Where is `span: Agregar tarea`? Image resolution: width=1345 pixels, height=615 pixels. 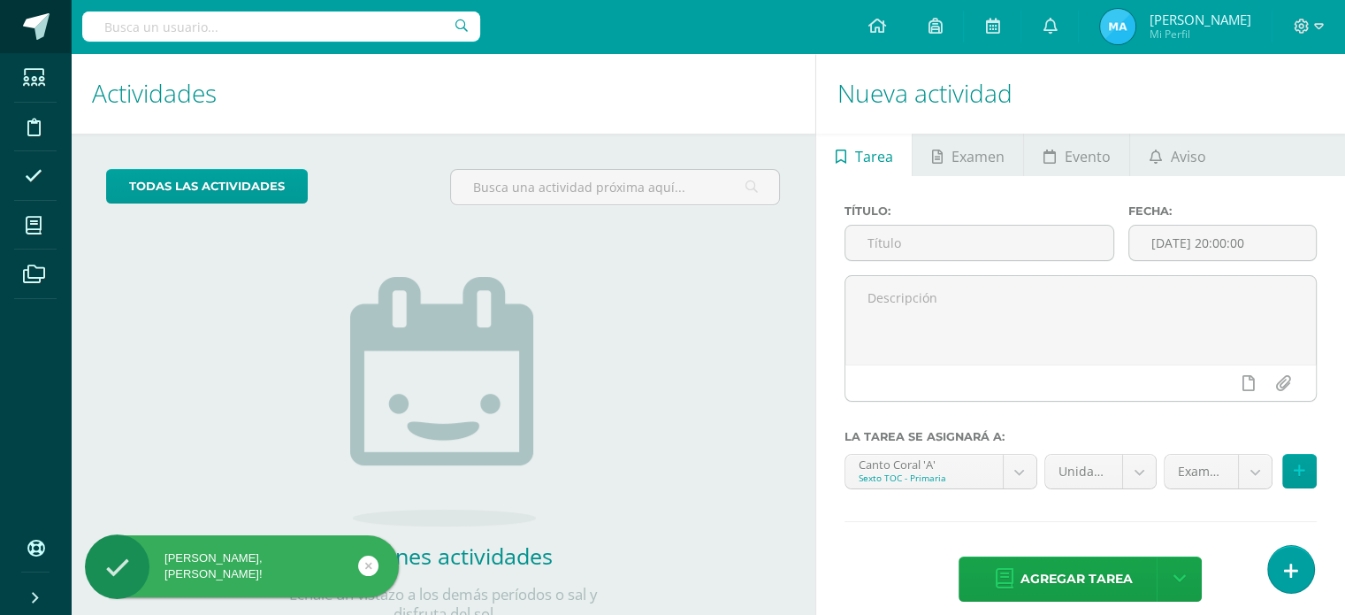 span: Agregar tarea is located at coordinates (1076, 578).